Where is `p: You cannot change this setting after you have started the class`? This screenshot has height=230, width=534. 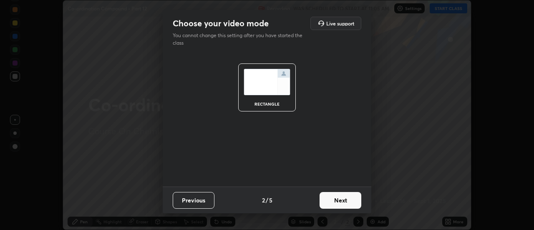
p: You cannot change this setting after you have started the class is located at coordinates (241, 39).